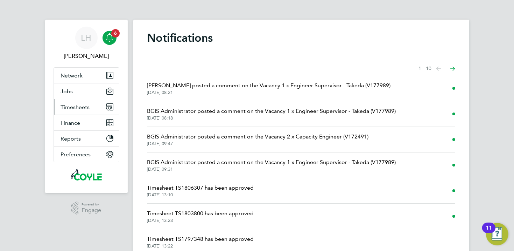 This screenshot has width=514, height=251. I want to click on button: Finance, so click(86, 122).